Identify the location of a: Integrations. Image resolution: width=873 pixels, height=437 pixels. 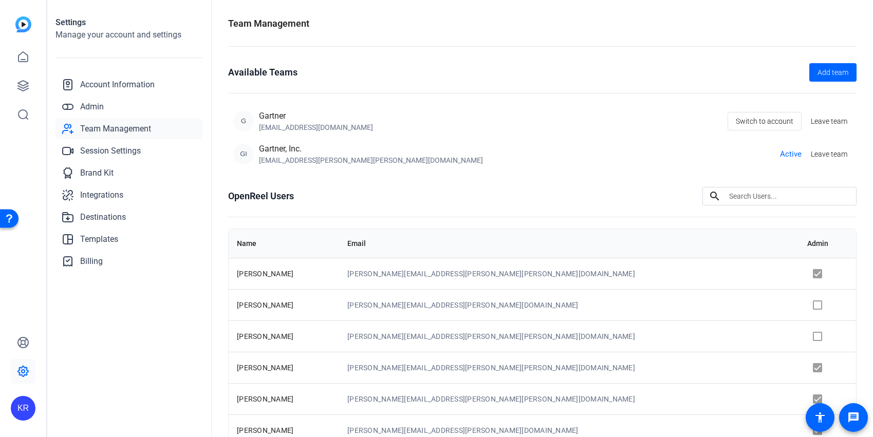
(129, 195).